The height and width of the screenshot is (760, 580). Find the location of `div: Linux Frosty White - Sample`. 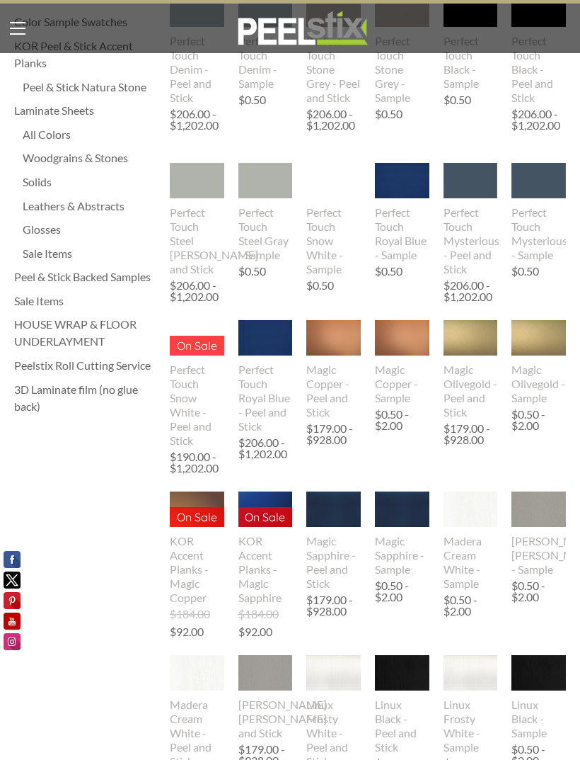

div: Linux Frosty White - Sample is located at coordinates (471, 726).